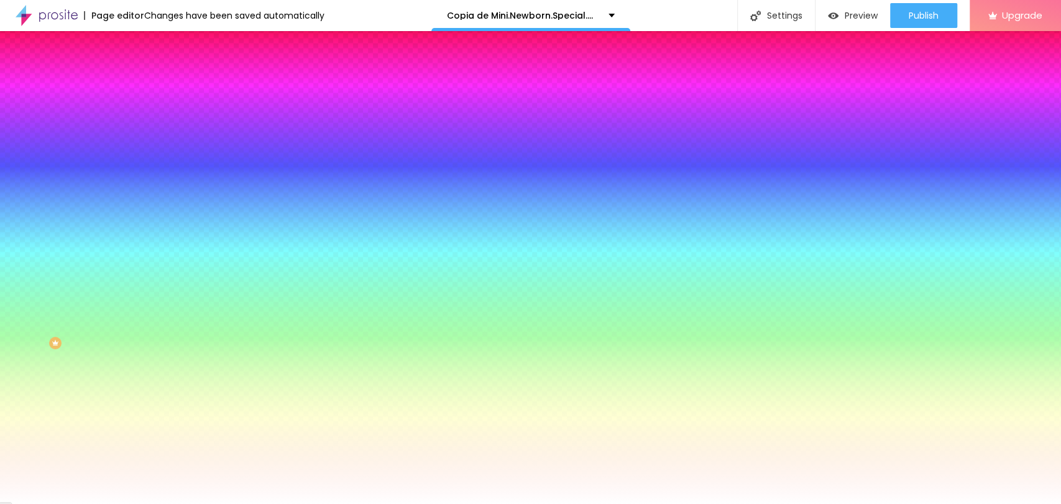 This screenshot has height=504, width=1061. Describe the element at coordinates (924, 16) in the screenshot. I see `span: Publish` at that location.